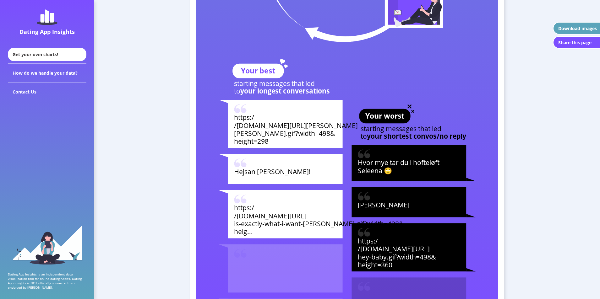 The image size is (600, 299). I want to click on div: Get your own charts!, so click(47, 54).